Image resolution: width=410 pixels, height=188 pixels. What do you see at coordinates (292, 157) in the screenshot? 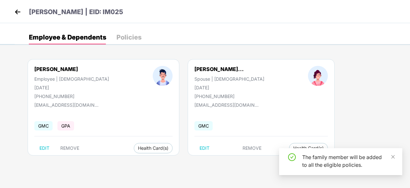
I see `span: check-circle` at bounding box center [292, 157].